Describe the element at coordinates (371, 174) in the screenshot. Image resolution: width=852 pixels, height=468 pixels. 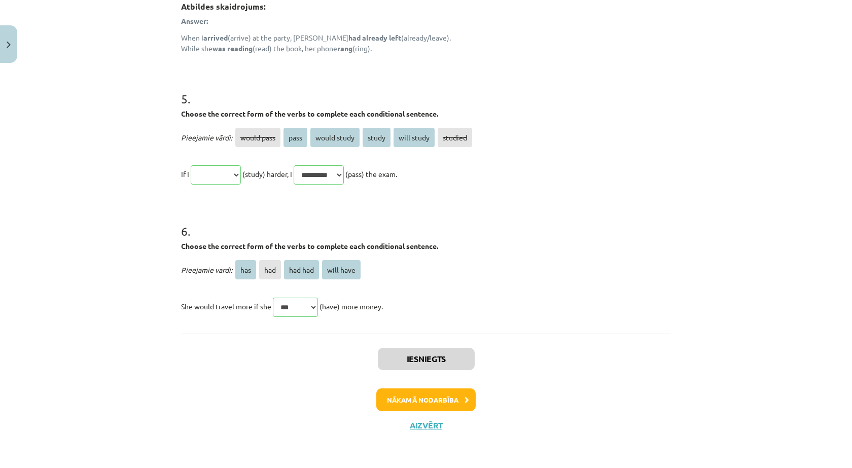
I see `span: (pass) the exam.` at that location.